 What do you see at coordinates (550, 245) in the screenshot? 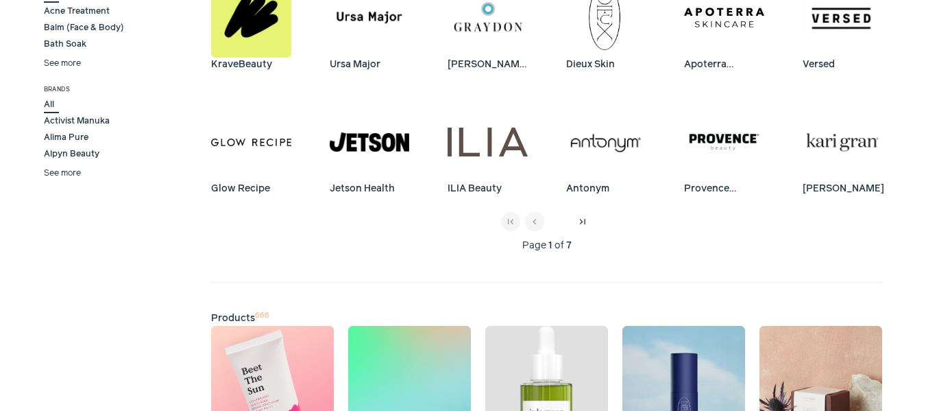
I see `strong: 1` at bounding box center [550, 245].